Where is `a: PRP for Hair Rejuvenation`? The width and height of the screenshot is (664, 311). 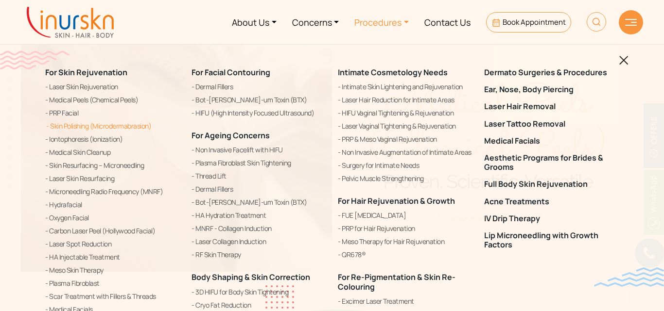
a: PRP for Hair Rejuvenation is located at coordinates (405, 229).